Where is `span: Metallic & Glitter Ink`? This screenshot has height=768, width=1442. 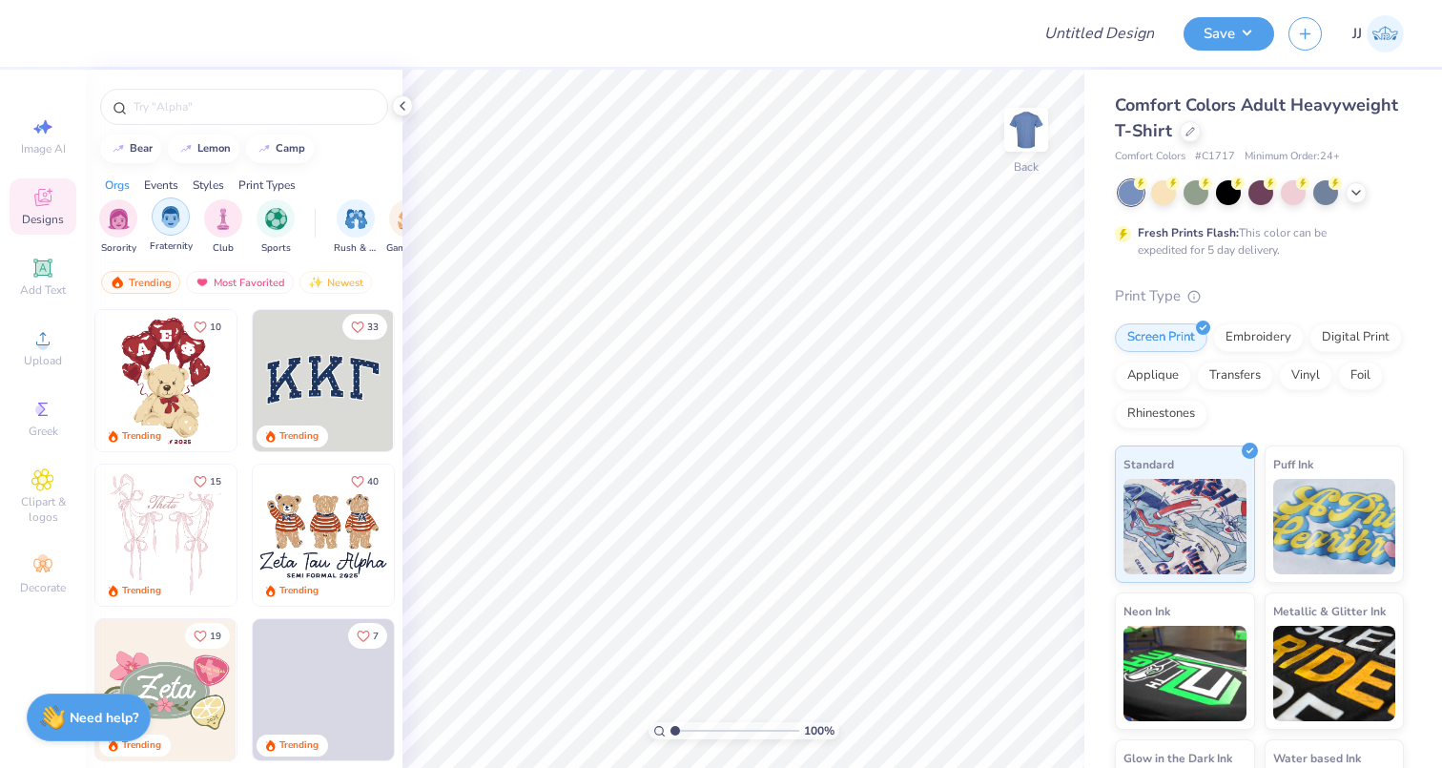
span: Metallic & Glitter Ink is located at coordinates (1330, 611).